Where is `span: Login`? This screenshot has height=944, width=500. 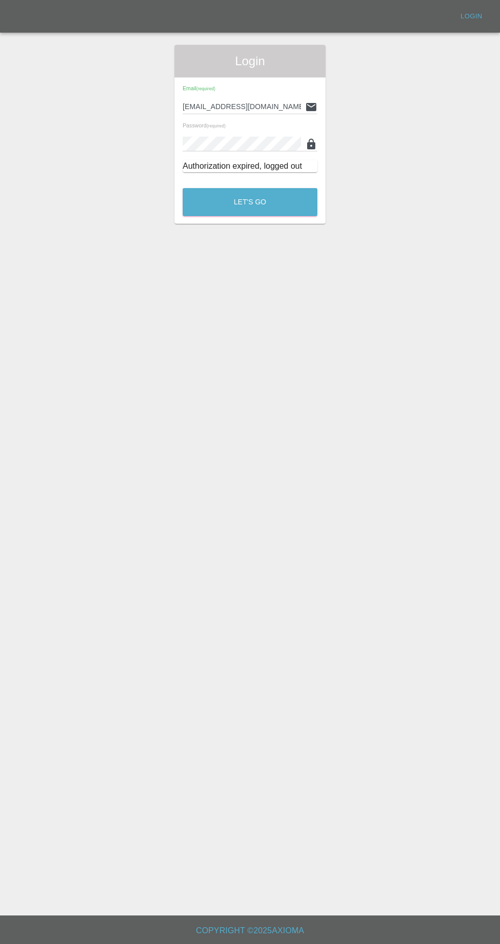
span: Login is located at coordinates (250, 61).